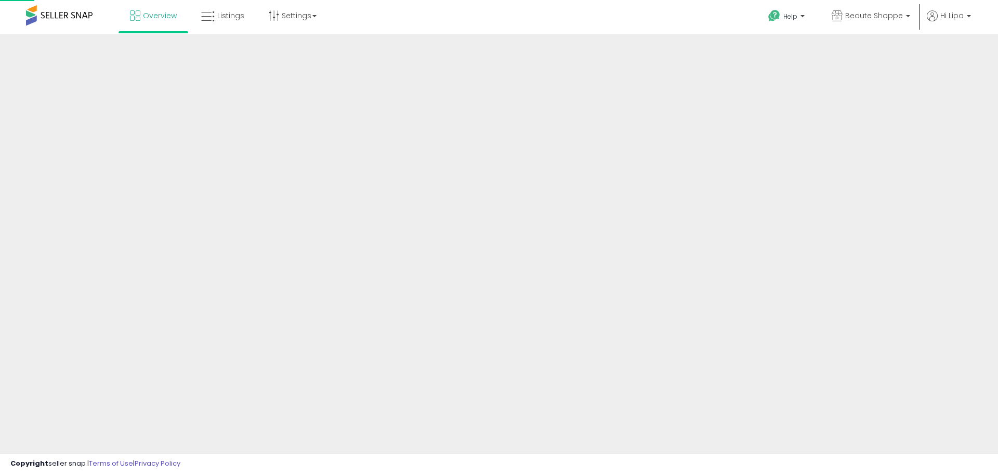  What do you see at coordinates (29, 463) in the screenshot?
I see `strong: Copyright` at bounding box center [29, 463].